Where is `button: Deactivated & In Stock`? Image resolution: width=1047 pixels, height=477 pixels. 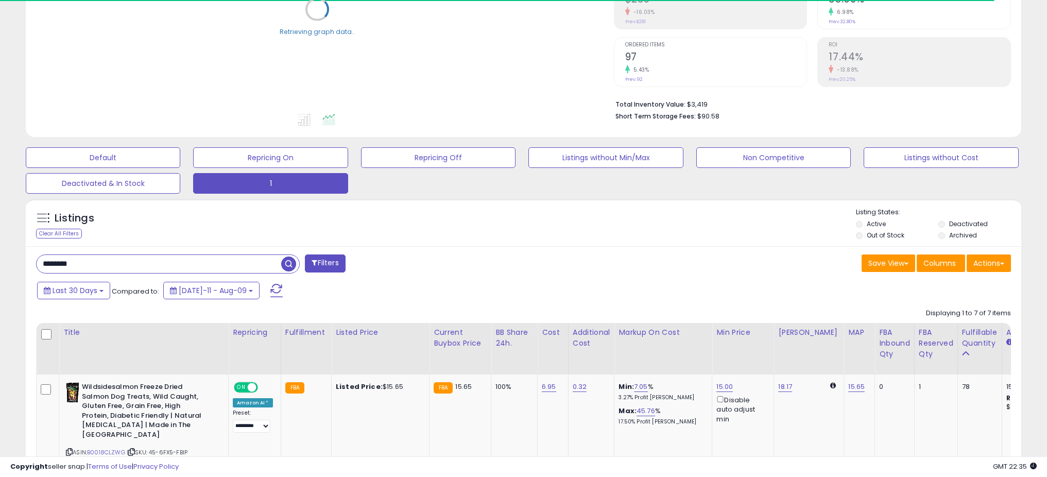 button: Deactivated & In Stock is located at coordinates (103, 183).